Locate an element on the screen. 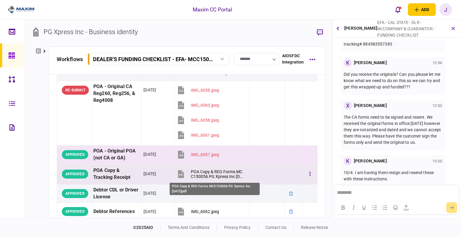  a: contact us is located at coordinates (276, 228).